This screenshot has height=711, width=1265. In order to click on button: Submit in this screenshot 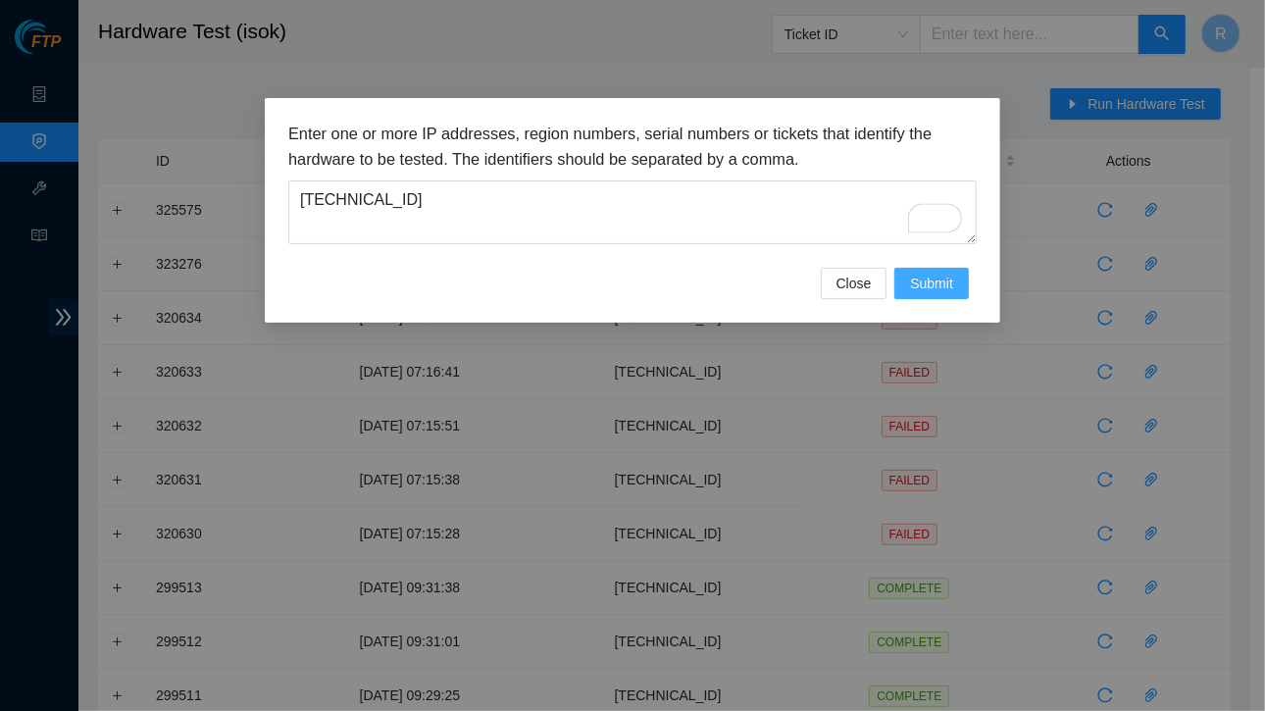, I will do `click(931, 283)`.